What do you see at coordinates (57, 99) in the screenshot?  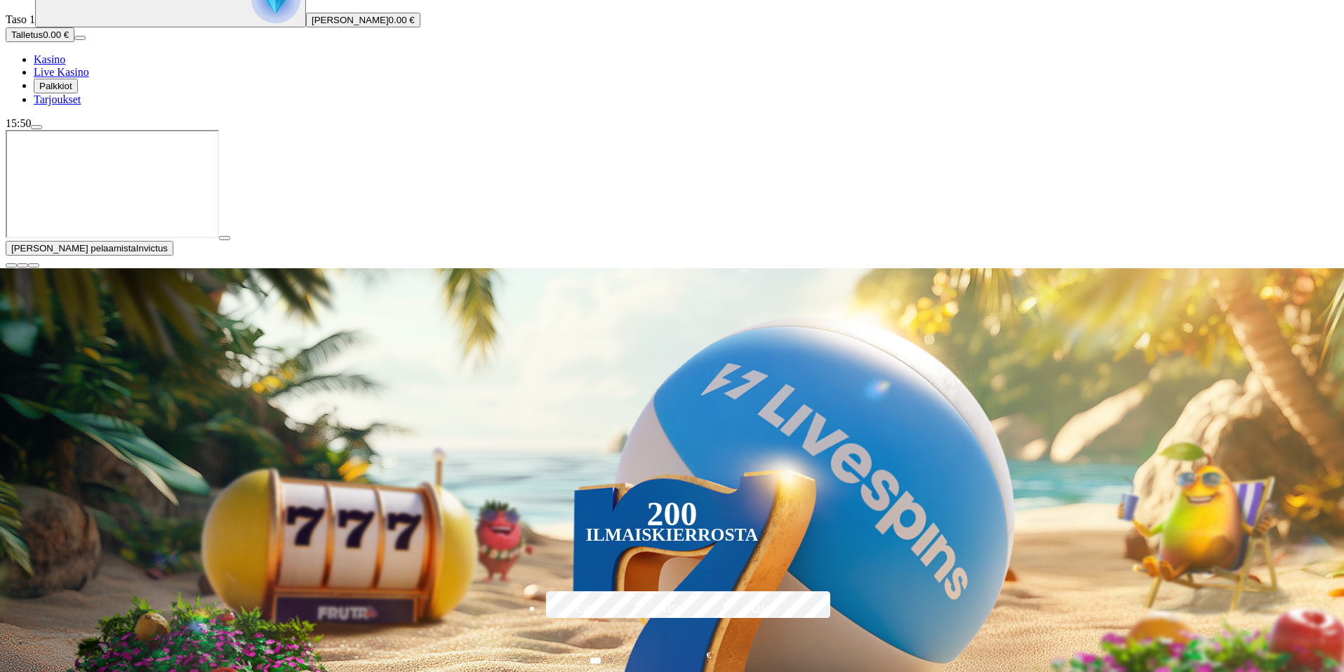 I see `span: Tarjoukset` at bounding box center [57, 99].